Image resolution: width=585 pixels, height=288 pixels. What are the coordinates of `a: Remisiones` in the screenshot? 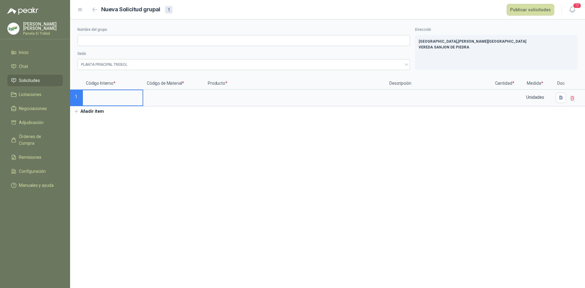 It's located at (35, 157).